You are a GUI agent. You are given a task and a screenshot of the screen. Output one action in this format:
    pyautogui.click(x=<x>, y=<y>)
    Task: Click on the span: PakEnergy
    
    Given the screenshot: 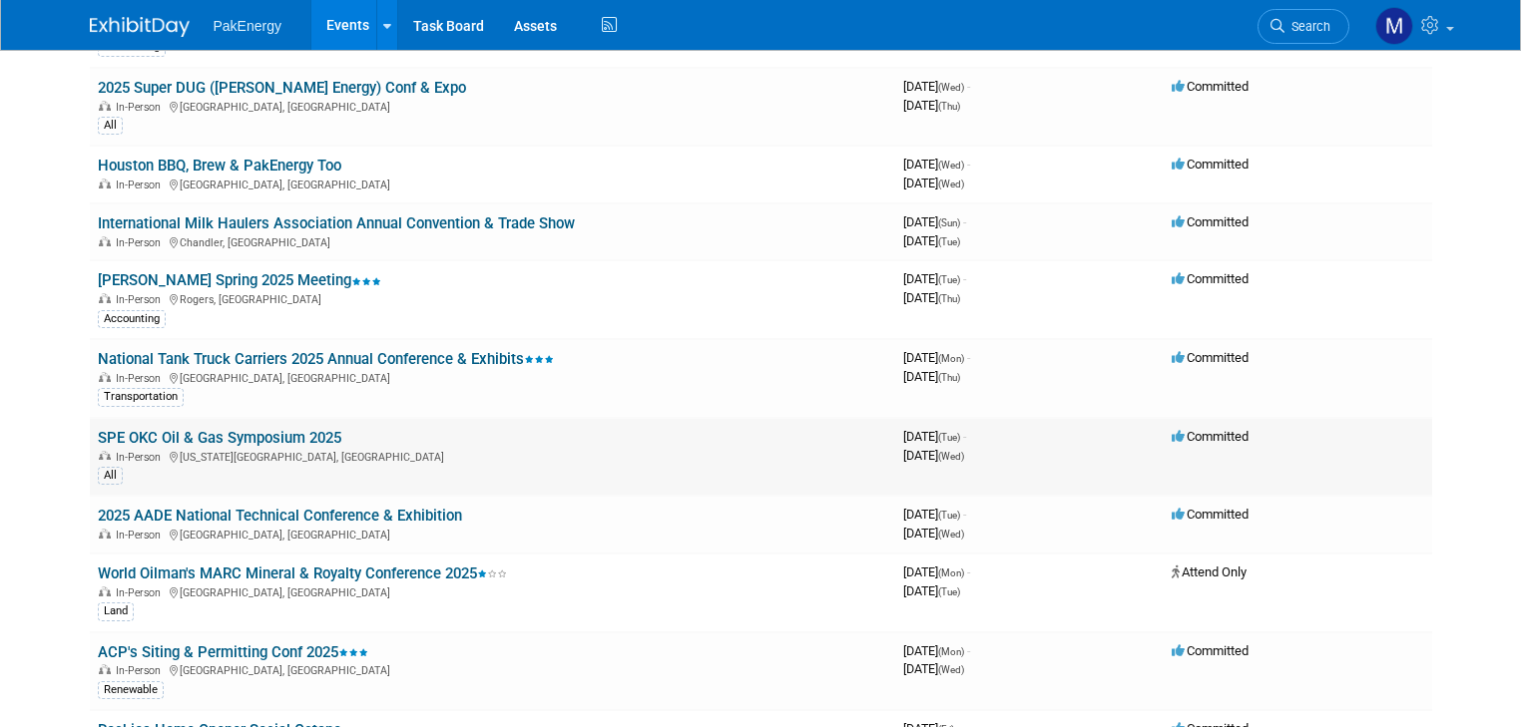 What is the action you would take?
    pyautogui.click(x=247, y=26)
    